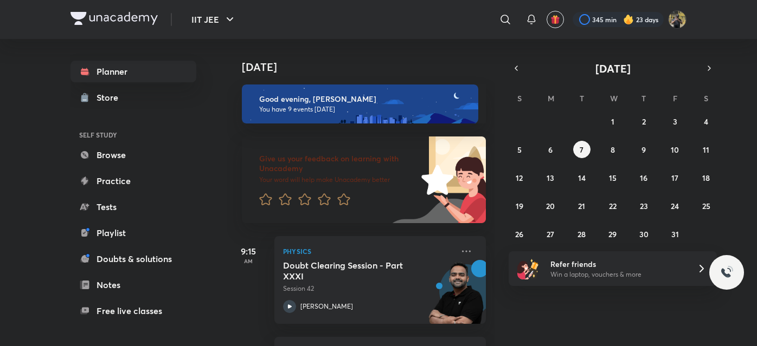 This screenshot has width=757, height=346. Describe the element at coordinates (675, 121) in the screenshot. I see `button: October 3, 2025` at that location.